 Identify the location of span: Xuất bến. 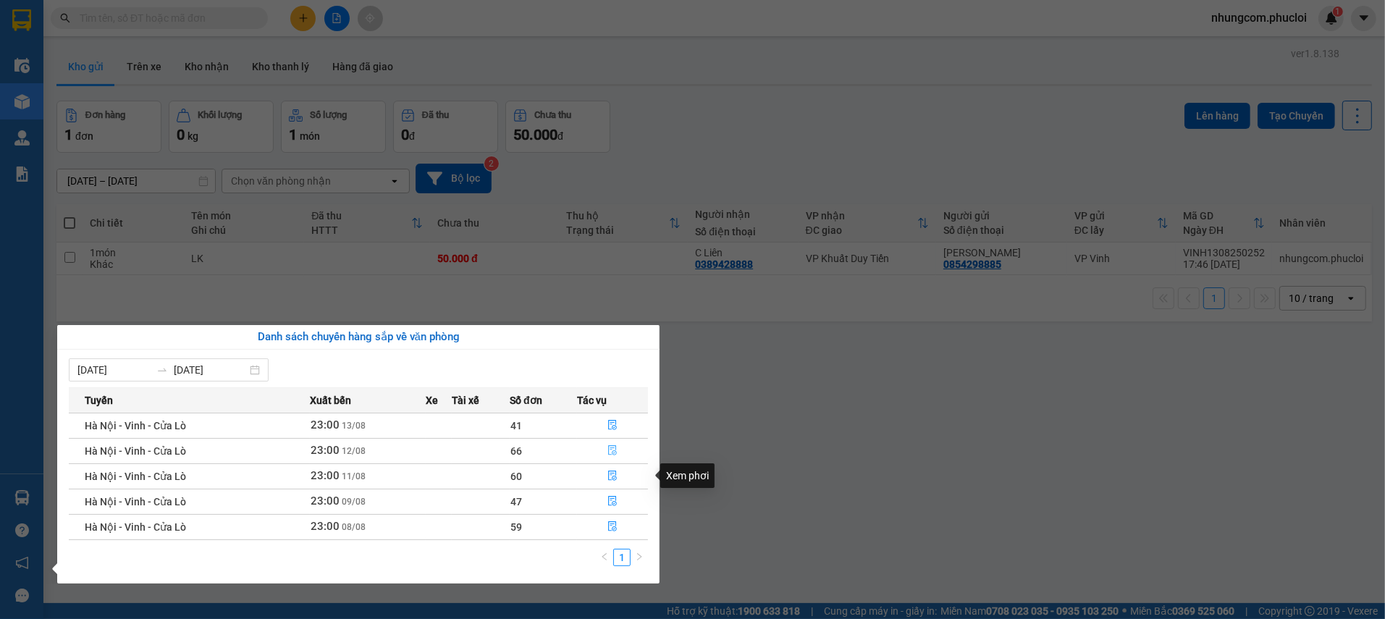
(330, 400).